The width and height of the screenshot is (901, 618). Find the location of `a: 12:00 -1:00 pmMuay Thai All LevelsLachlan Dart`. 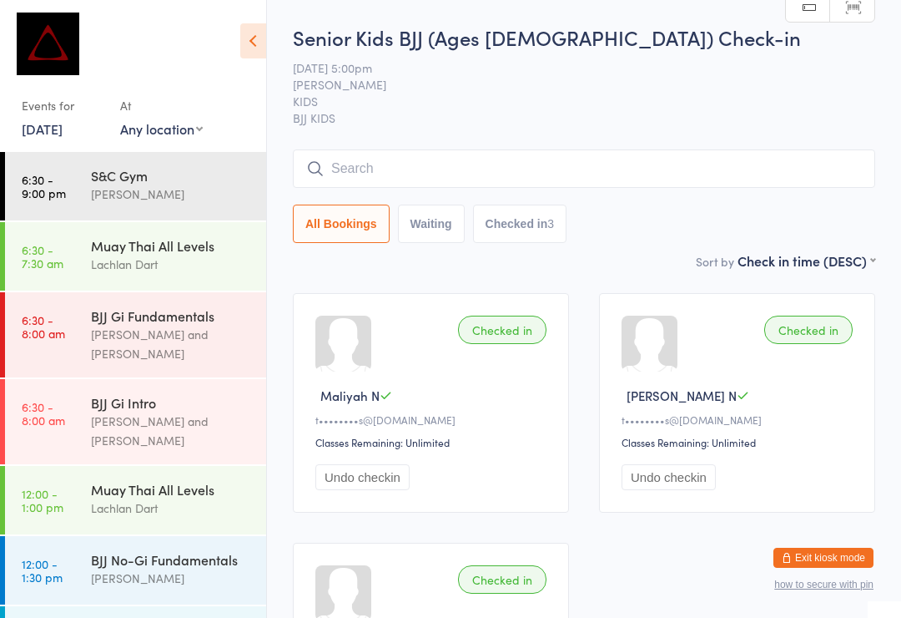

a: 12:00 -1:00 pmMuay Thai All LevelsLachlan Dart is located at coordinates (135, 500).